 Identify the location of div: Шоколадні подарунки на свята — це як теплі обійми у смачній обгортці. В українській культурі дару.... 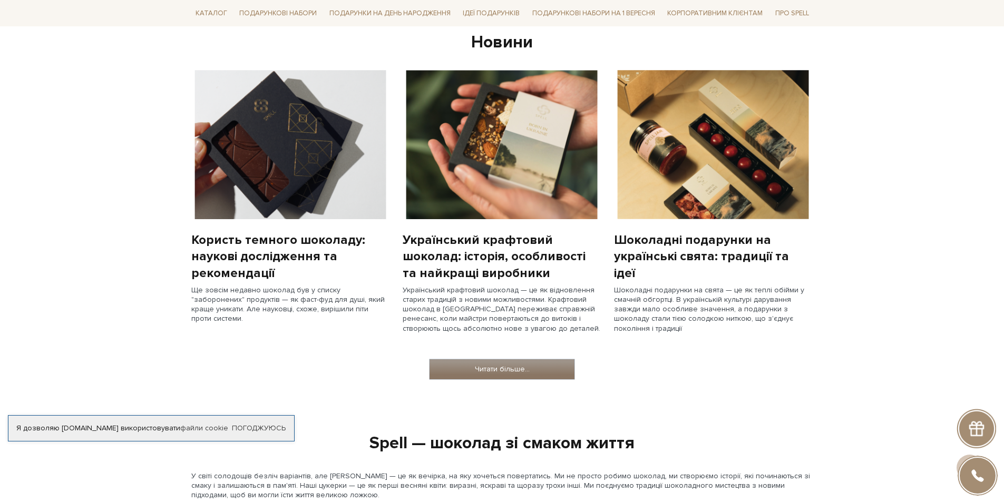
(713, 309).